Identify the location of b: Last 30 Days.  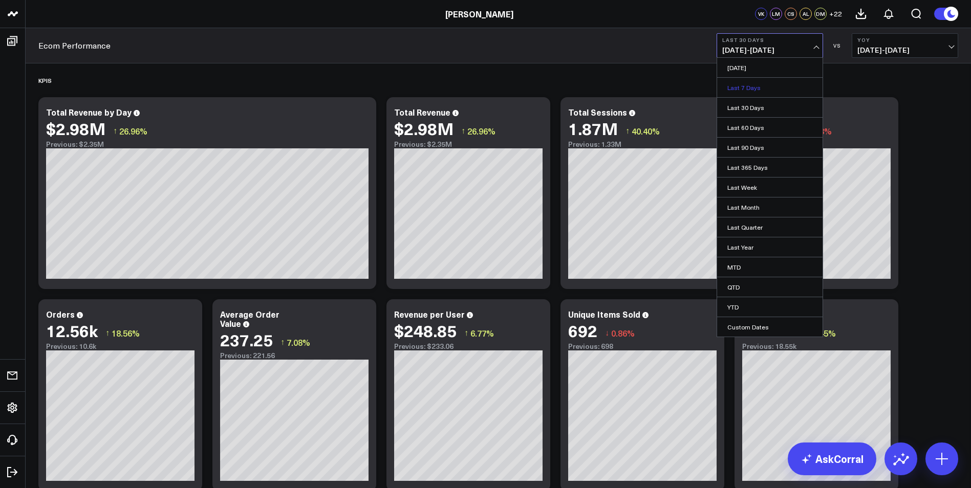
(770, 40).